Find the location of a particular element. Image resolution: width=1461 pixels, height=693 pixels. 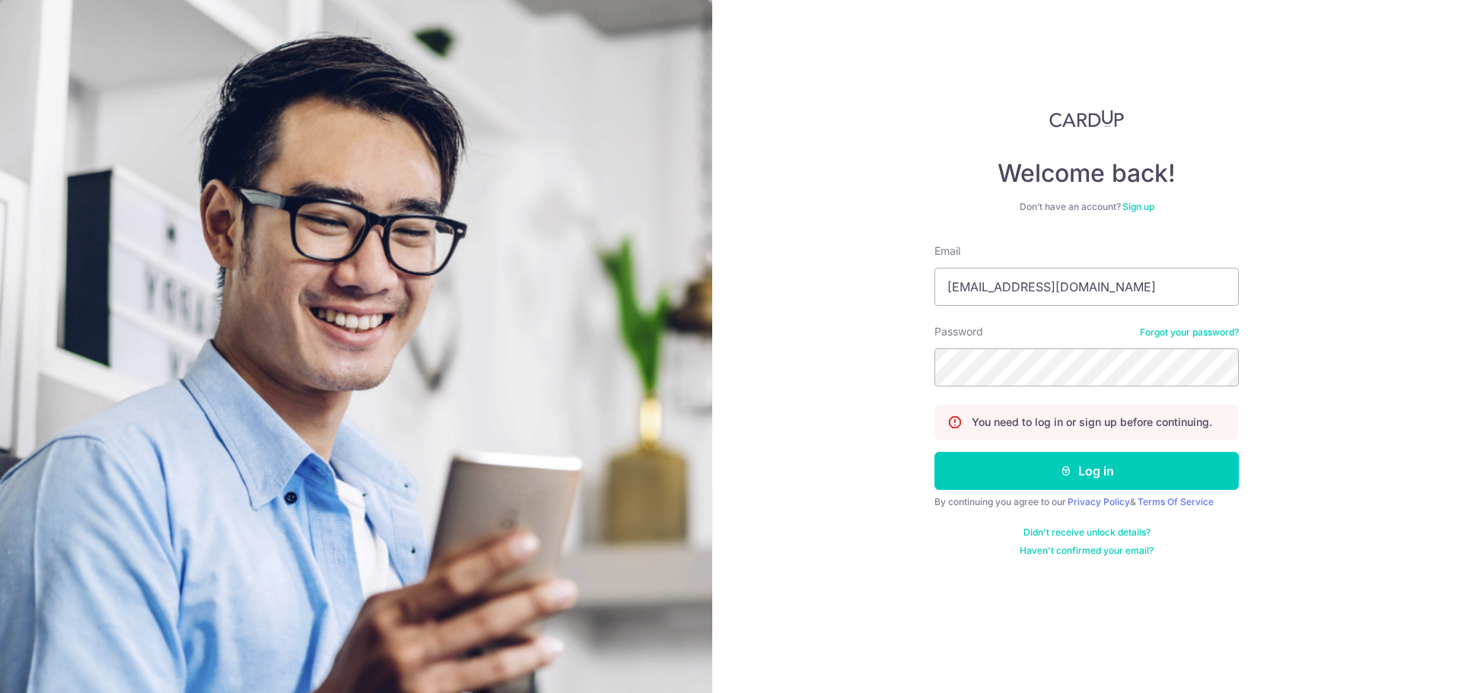

input: Enter your Email is located at coordinates (1087, 287).